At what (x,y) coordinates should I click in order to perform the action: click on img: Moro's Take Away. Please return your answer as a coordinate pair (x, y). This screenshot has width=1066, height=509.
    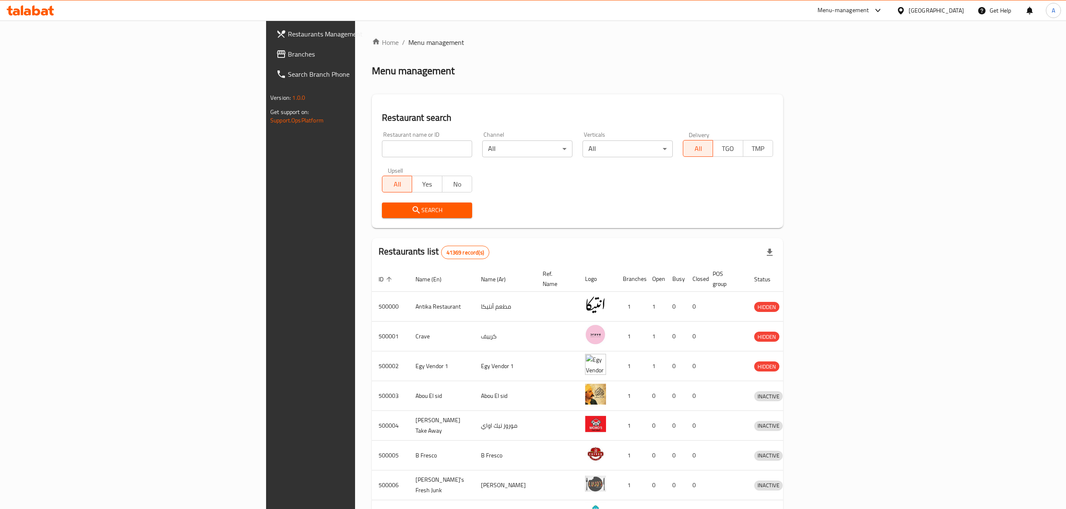
    Looking at the image, I should click on (595, 424).